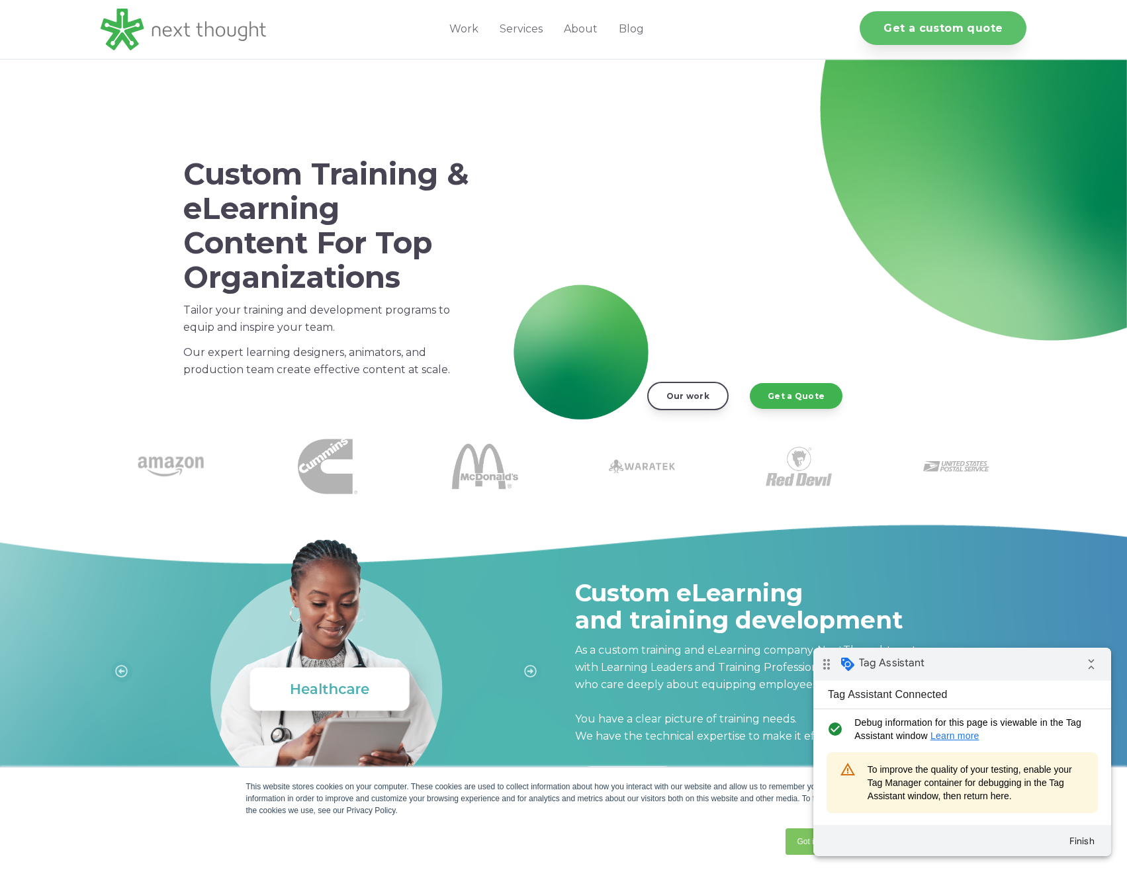  What do you see at coordinates (34, 122) in the screenshot?
I see `i: warning_amber` at bounding box center [34, 122].